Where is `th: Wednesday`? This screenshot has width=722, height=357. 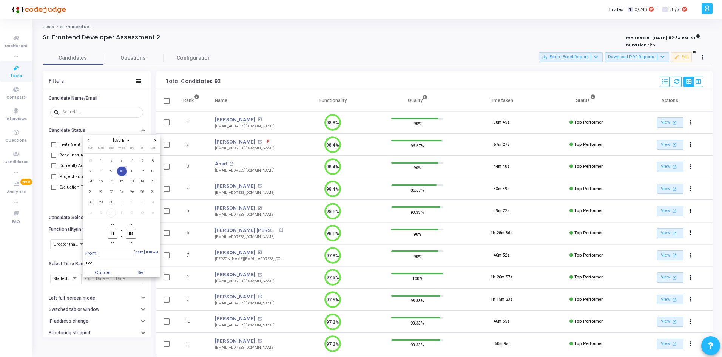 th: Wednesday is located at coordinates (122, 149).